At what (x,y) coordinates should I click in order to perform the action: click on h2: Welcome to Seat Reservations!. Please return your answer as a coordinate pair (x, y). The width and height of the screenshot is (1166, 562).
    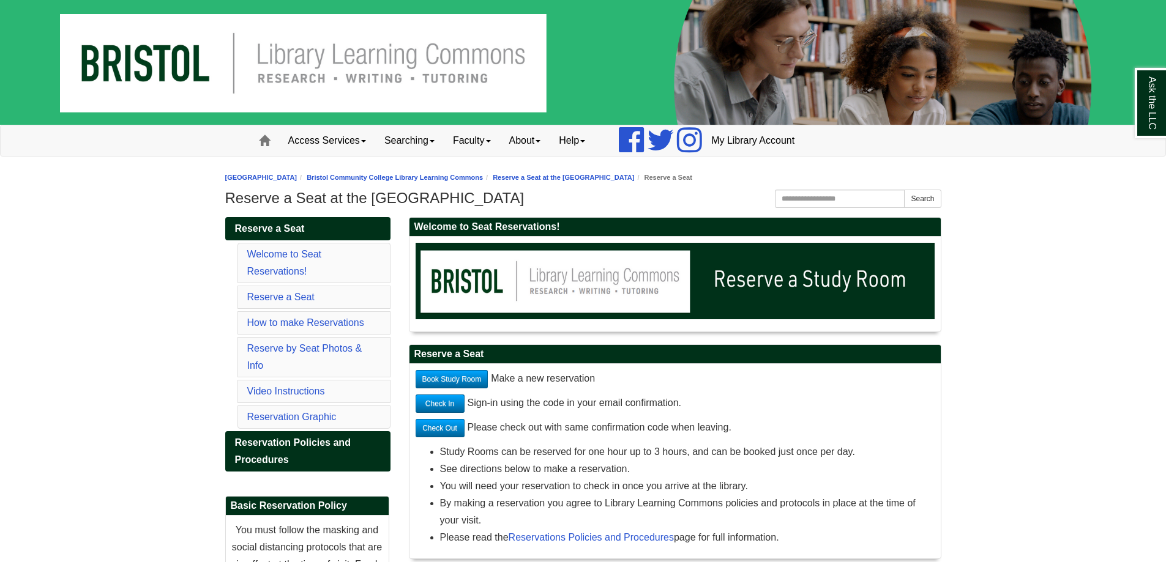
    Looking at the image, I should click on (675, 227).